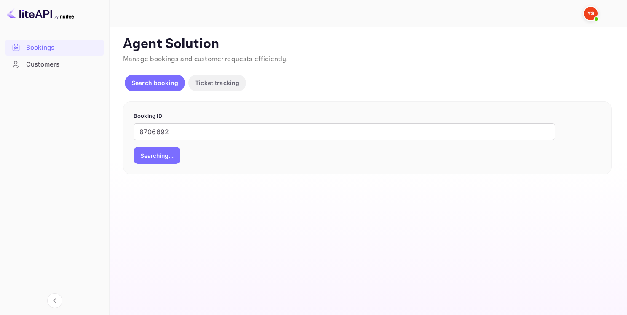 This screenshot has height=315, width=627. What do you see at coordinates (157, 156) in the screenshot?
I see `button: Searching...` at bounding box center [157, 156].